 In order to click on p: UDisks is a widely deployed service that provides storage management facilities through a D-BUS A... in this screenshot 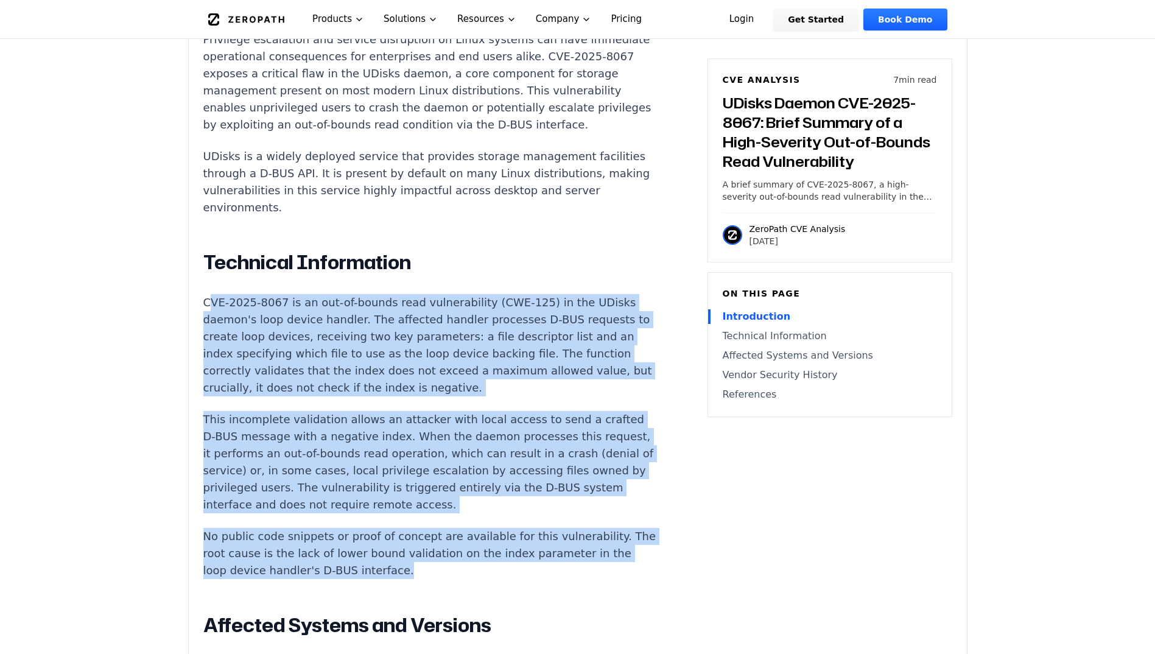, I will do `click(430, 182)`.